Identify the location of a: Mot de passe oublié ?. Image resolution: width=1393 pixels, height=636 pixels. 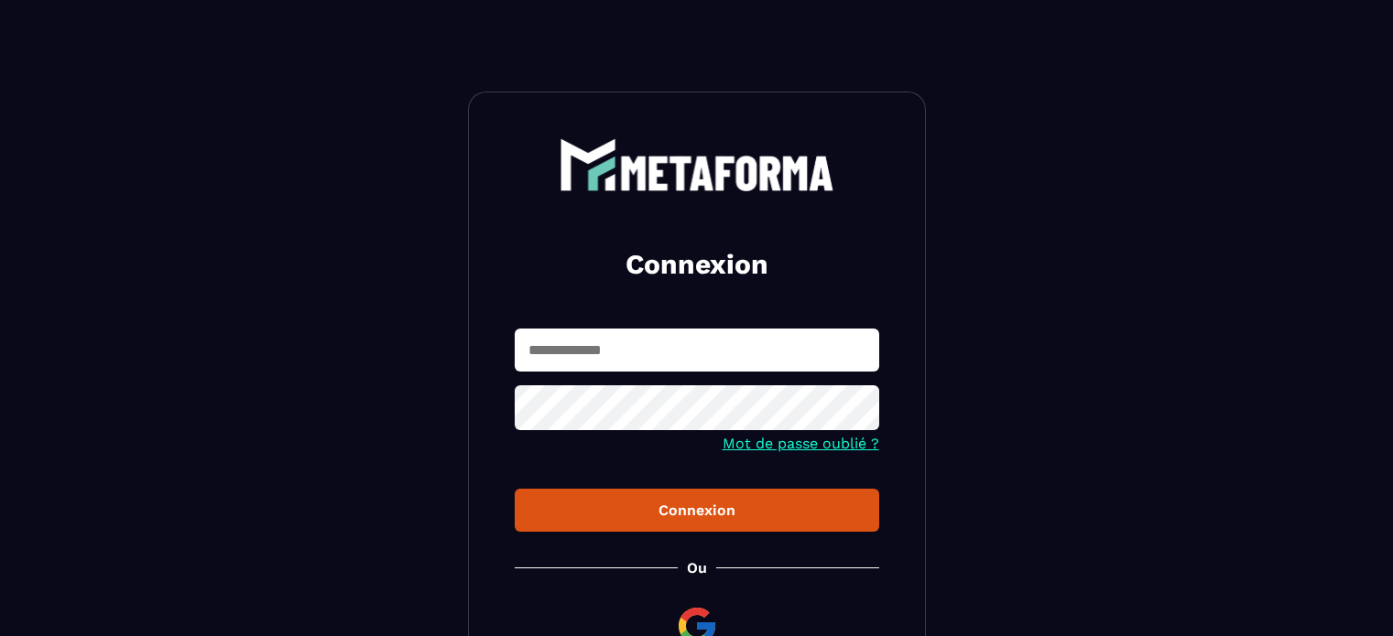
(800, 443).